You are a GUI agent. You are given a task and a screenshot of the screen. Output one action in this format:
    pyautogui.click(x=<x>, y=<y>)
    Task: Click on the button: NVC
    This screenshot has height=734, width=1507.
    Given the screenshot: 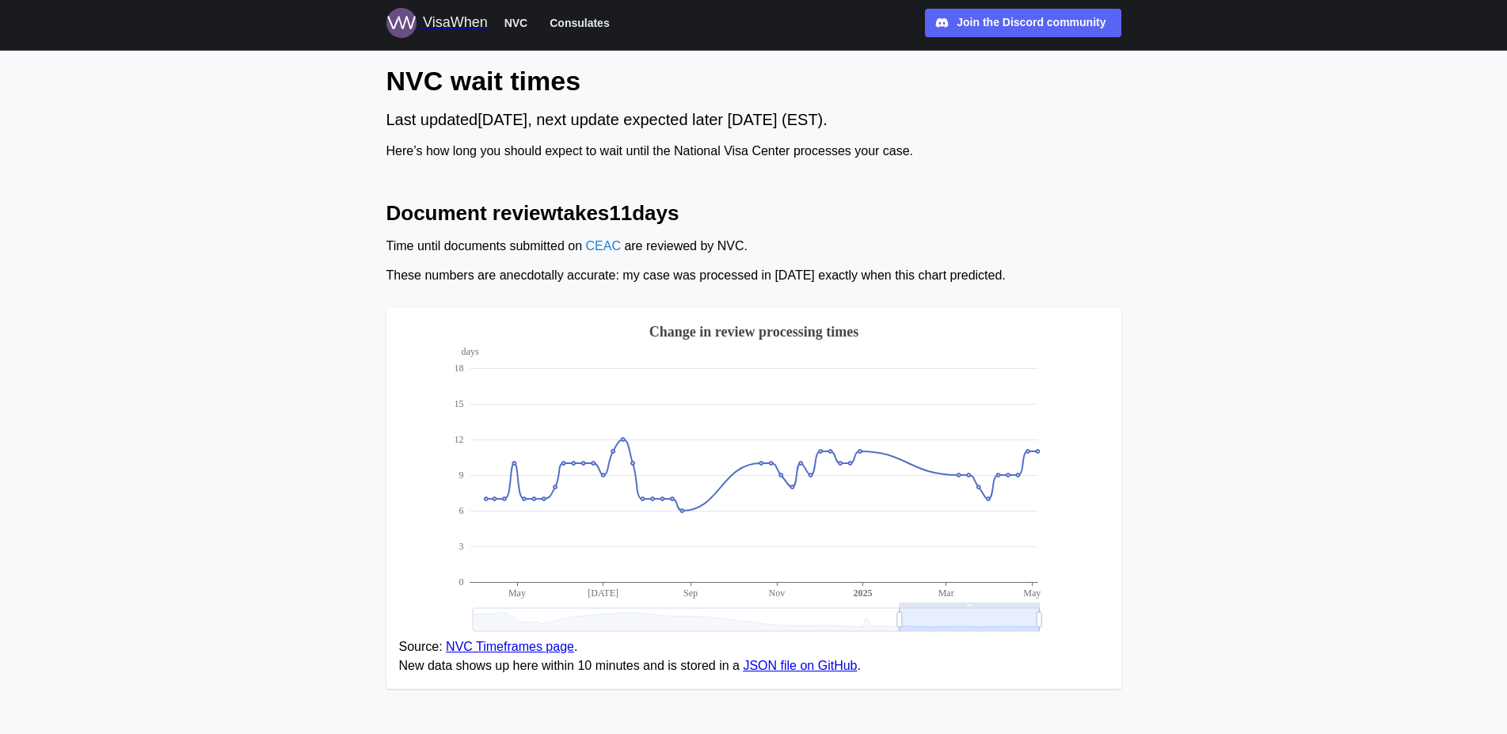 What is the action you would take?
    pyautogui.click(x=516, y=23)
    